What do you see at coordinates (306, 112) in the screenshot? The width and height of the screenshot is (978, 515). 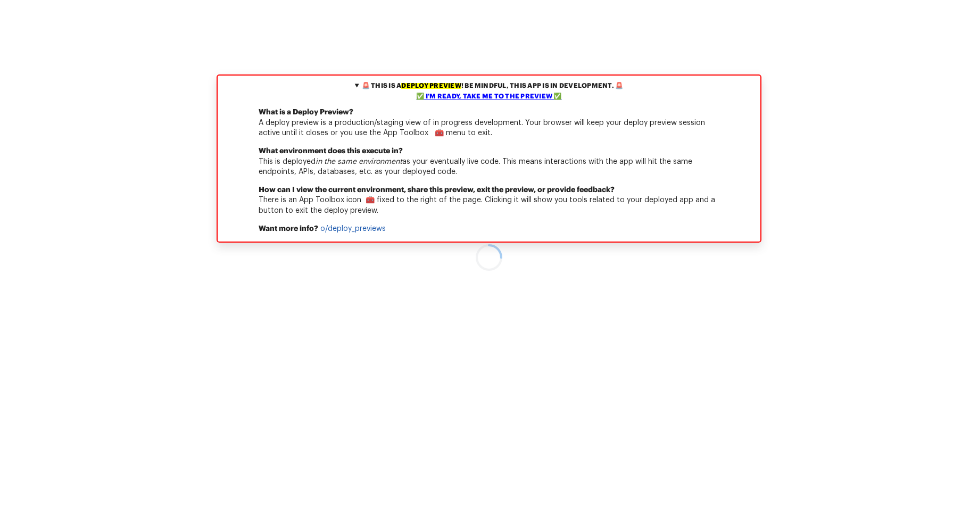 I see `b: What is a Deploy Preview?` at bounding box center [306, 112].